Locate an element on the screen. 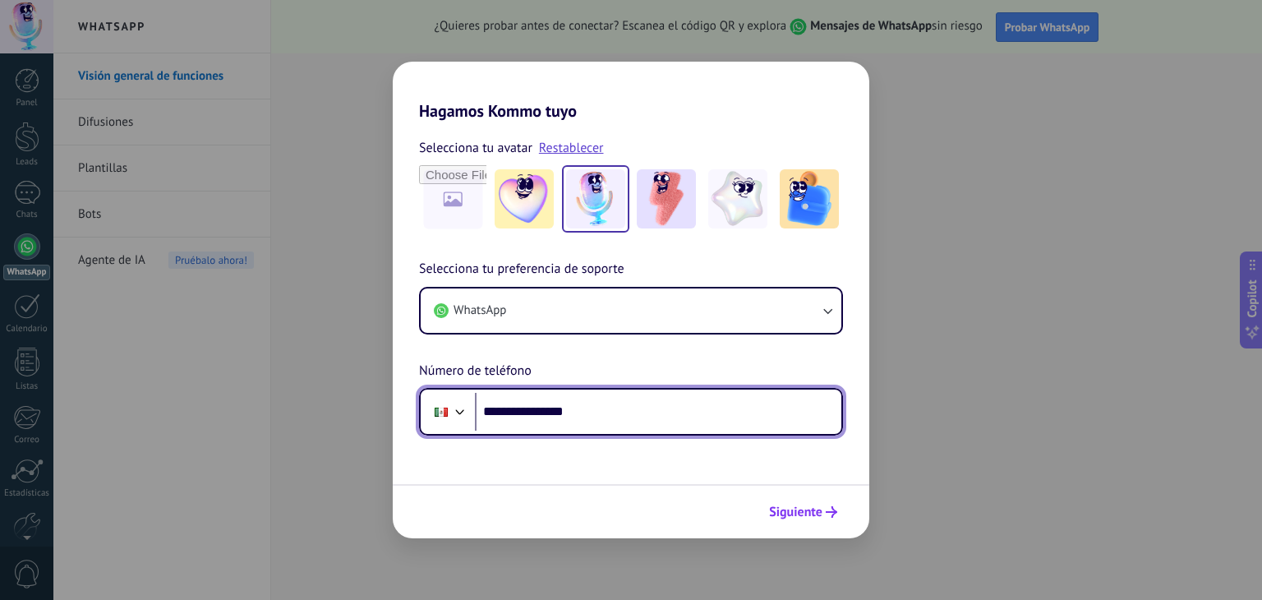 The image size is (1262, 600). span: Selecciona tu avatar is located at coordinates (476, 148).